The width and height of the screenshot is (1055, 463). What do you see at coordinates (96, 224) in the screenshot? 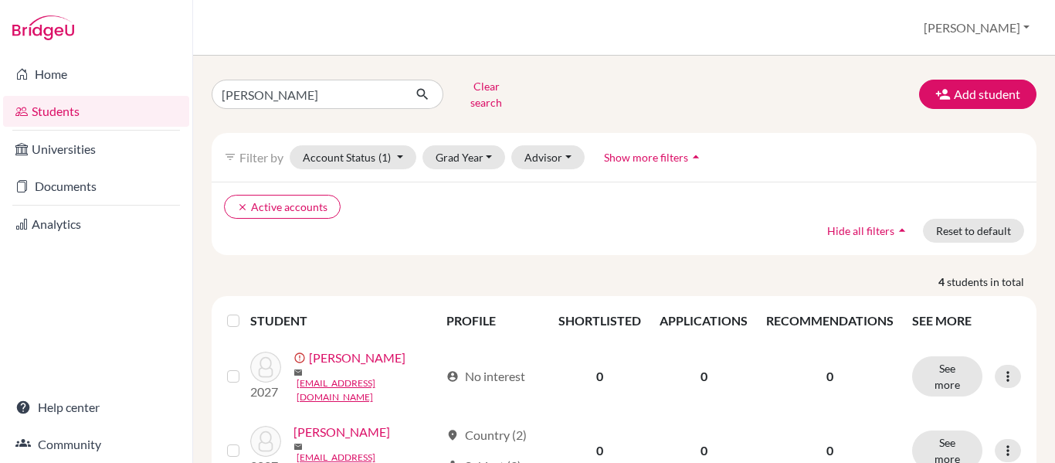
I see `a: Analytics` at bounding box center [96, 224].